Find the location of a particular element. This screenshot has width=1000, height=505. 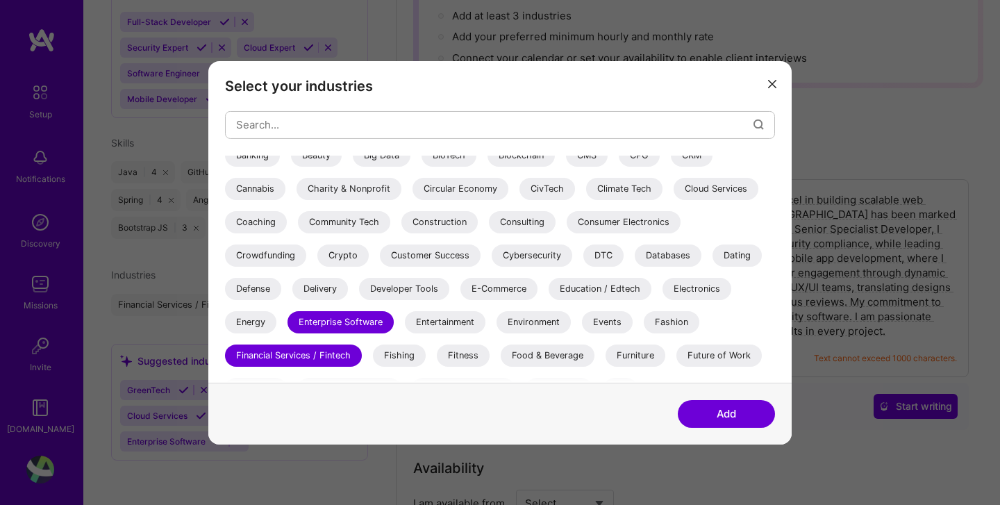

div: HR is located at coordinates (620, 388).